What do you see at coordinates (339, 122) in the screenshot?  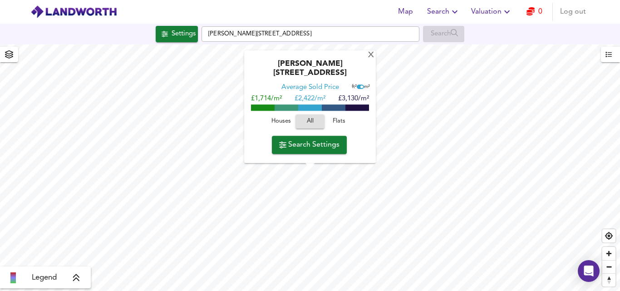 I see `button: Flats` at bounding box center [339, 122].